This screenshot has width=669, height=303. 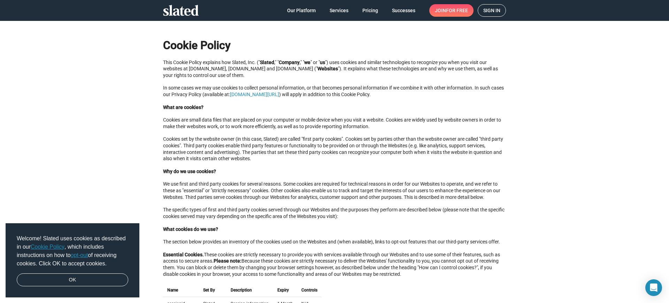 What do you see at coordinates (334, 123) in the screenshot?
I see `p: Cookies are small data files that are placed on your computer or mobile device when you visit a w...` at bounding box center [334, 123].